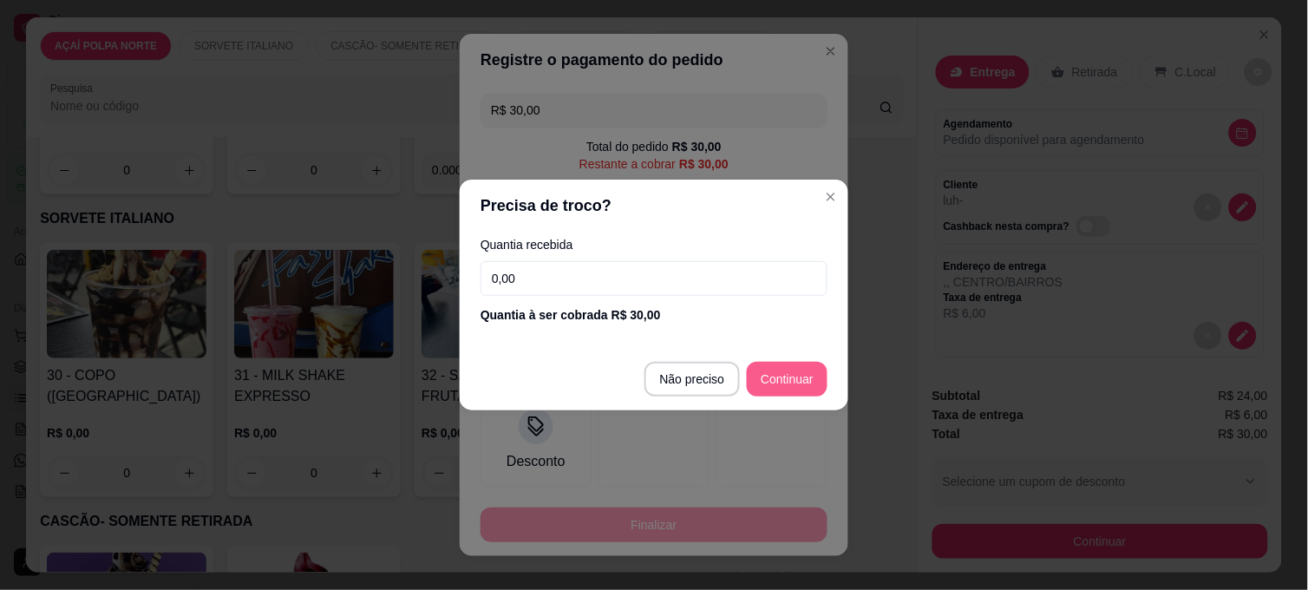 The image size is (1308, 590). Describe the element at coordinates (787, 379) in the screenshot. I see `button: Continuar` at that location.